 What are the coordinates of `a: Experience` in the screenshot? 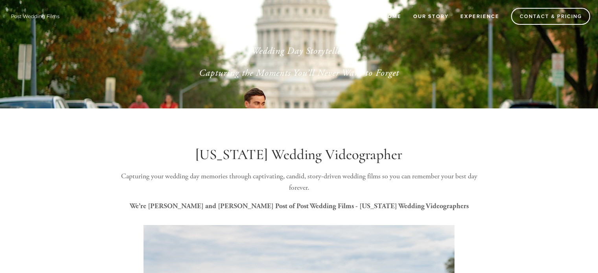 It's located at (480, 16).